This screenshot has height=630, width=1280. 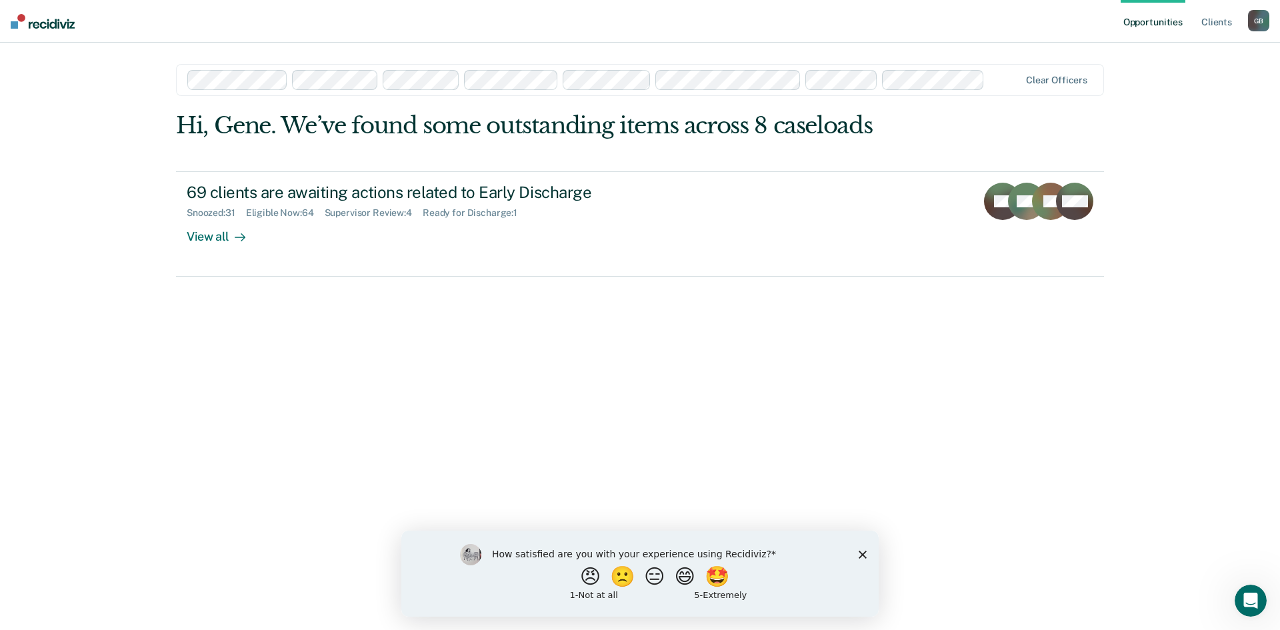 I want to click on div: Ready for Discharge : 1, so click(x=475, y=213).